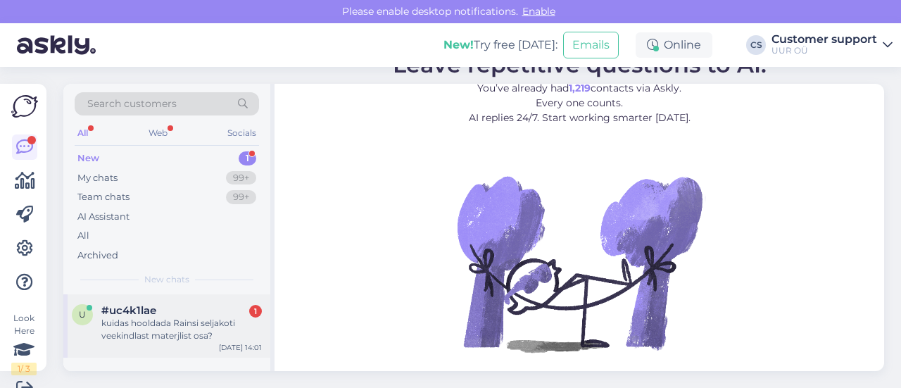  What do you see at coordinates (832, 45) in the screenshot?
I see `a: Customer supportUUR OÜ` at bounding box center [832, 45].